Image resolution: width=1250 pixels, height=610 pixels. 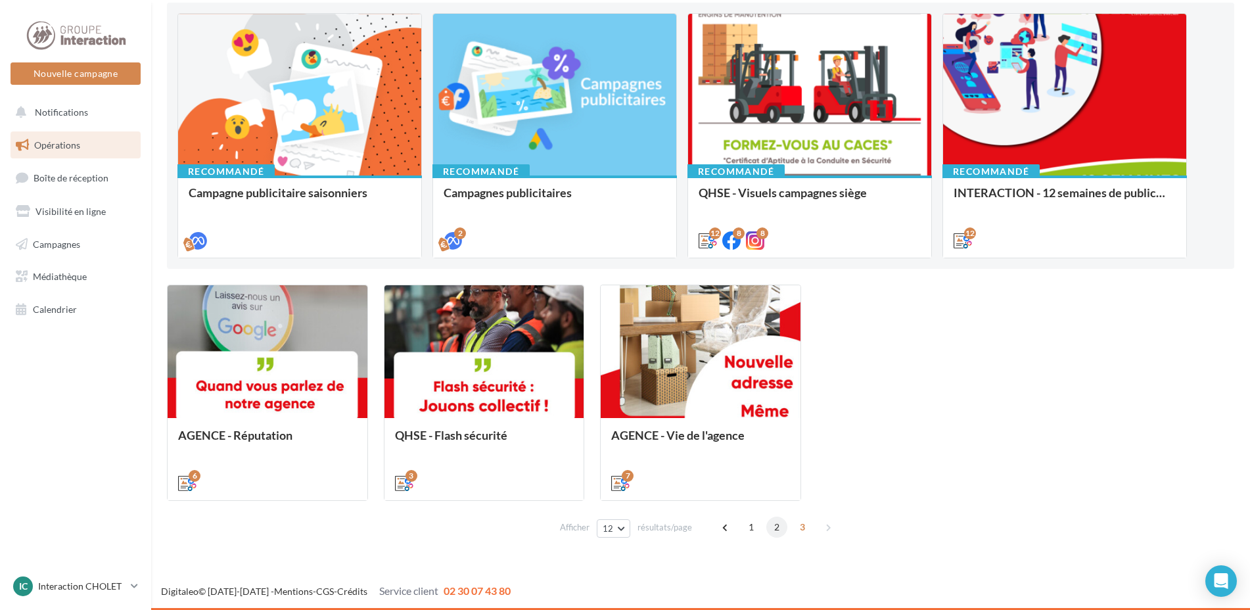 What do you see at coordinates (1065, 199) in the screenshot?
I see `div: INTERACTION - 12 semaines de publication` at bounding box center [1065, 199].